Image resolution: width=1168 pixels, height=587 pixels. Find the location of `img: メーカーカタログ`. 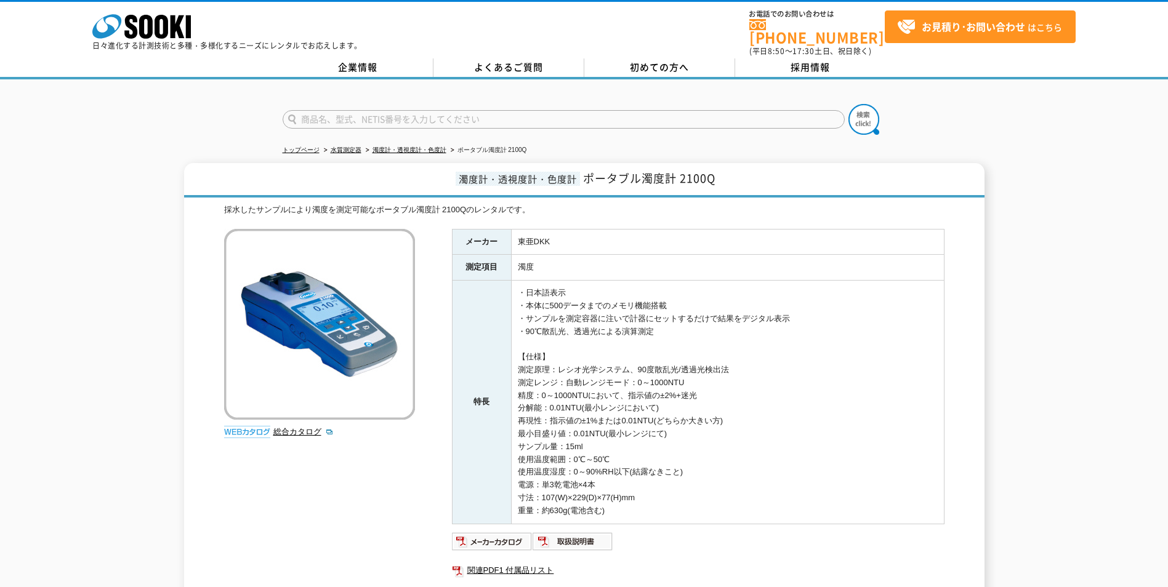

img: メーカーカタログ is located at coordinates (492, 542).